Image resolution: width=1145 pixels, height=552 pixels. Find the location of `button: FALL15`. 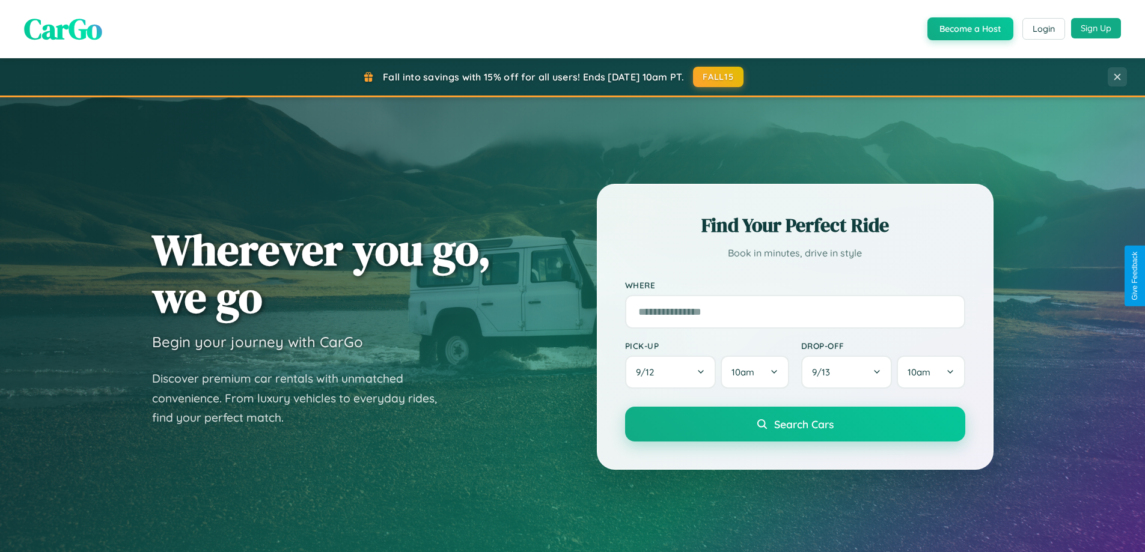

button: FALL15 is located at coordinates (718, 77).